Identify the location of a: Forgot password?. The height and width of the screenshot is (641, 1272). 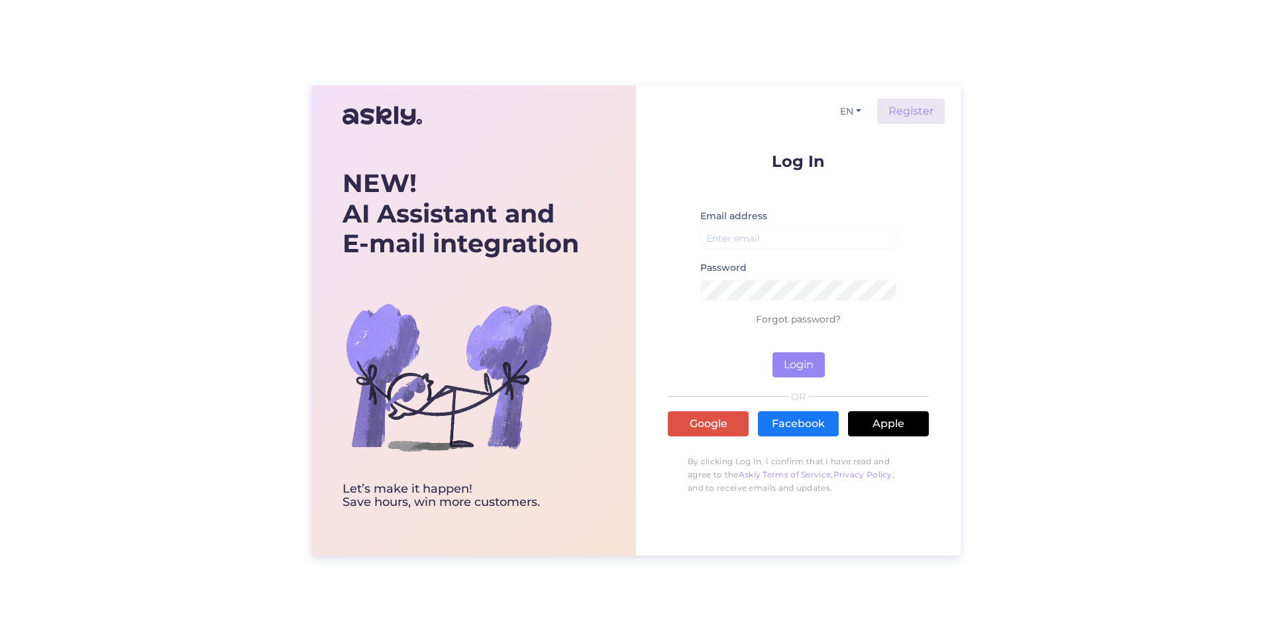
(799, 319).